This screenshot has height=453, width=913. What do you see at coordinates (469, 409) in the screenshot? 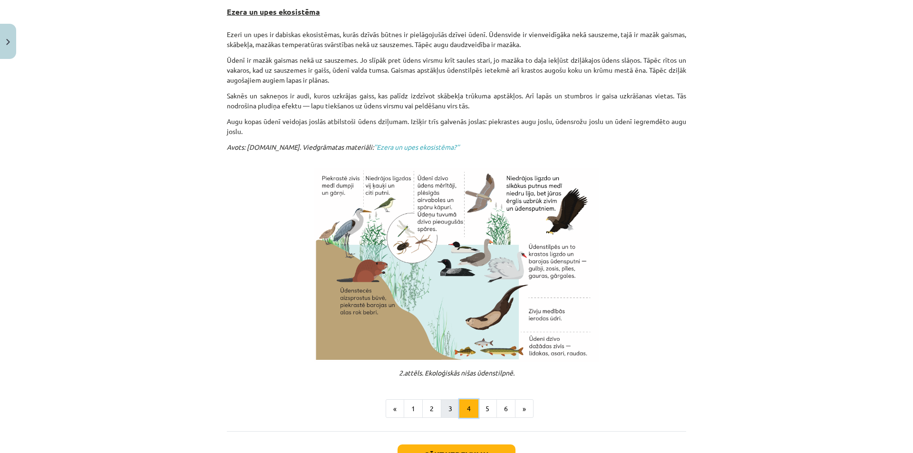
I see `button: 4` at bounding box center [469, 409].